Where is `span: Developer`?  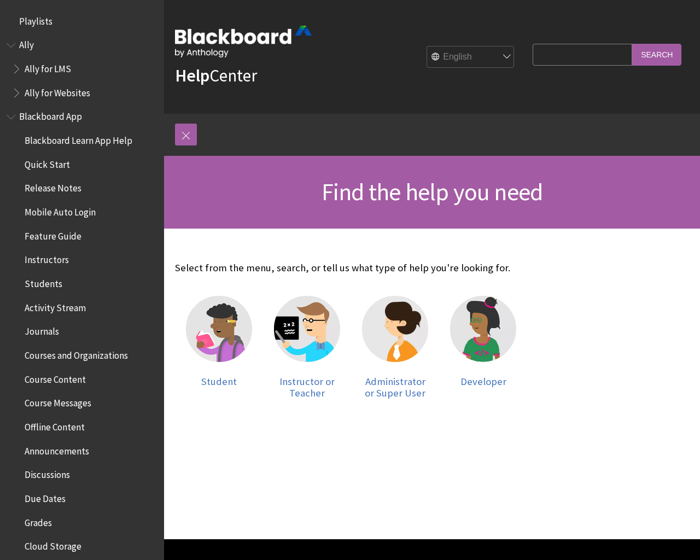 span: Developer is located at coordinates (483, 381).